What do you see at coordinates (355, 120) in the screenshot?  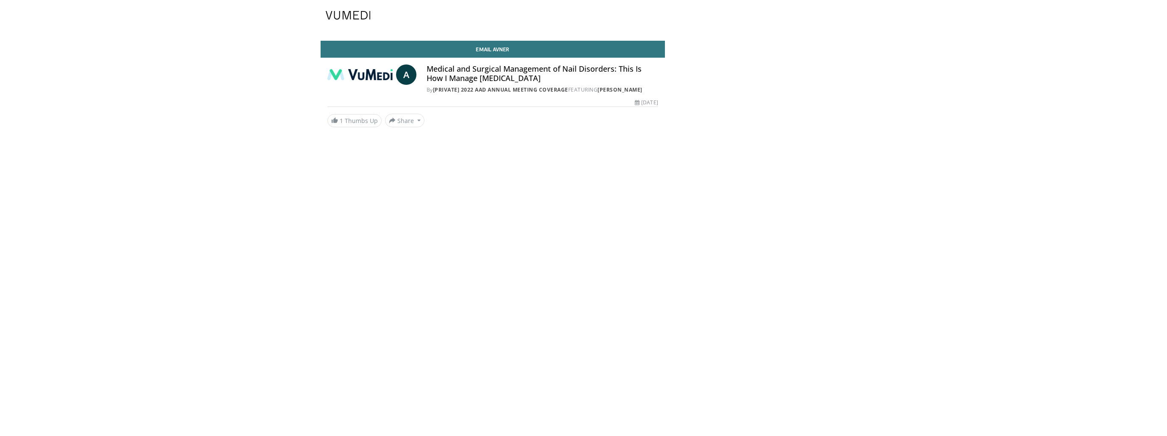 I see `a: 1 Thumbs Up` at bounding box center [355, 120].